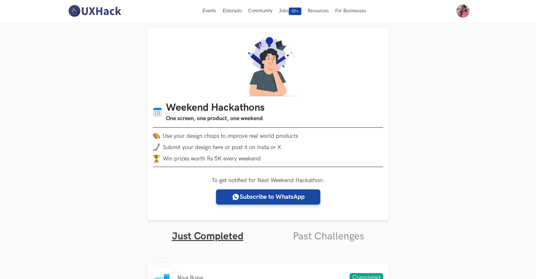 This screenshot has width=536, height=279. I want to click on span: 50+, so click(295, 11).